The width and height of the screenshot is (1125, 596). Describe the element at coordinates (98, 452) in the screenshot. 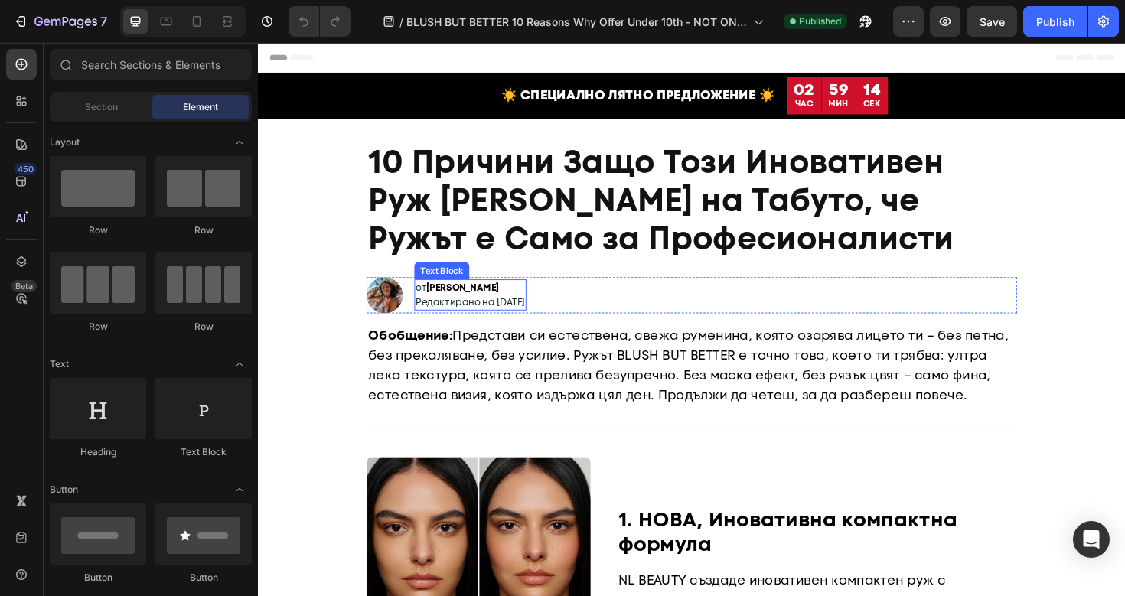

I see `div: Heading` at that location.